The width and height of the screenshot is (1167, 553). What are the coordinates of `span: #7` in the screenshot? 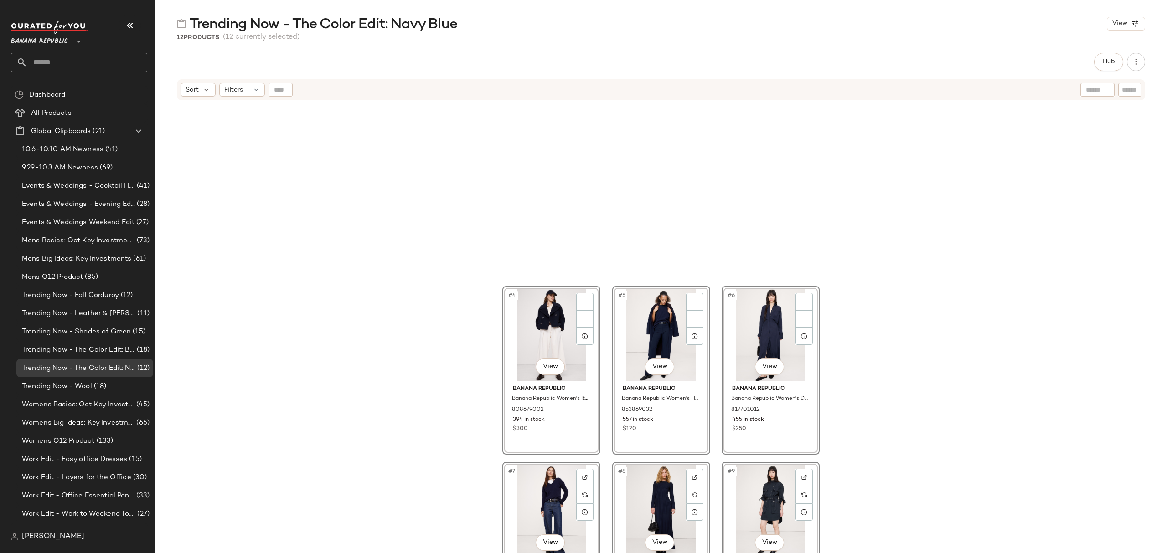 It's located at (512, 472).